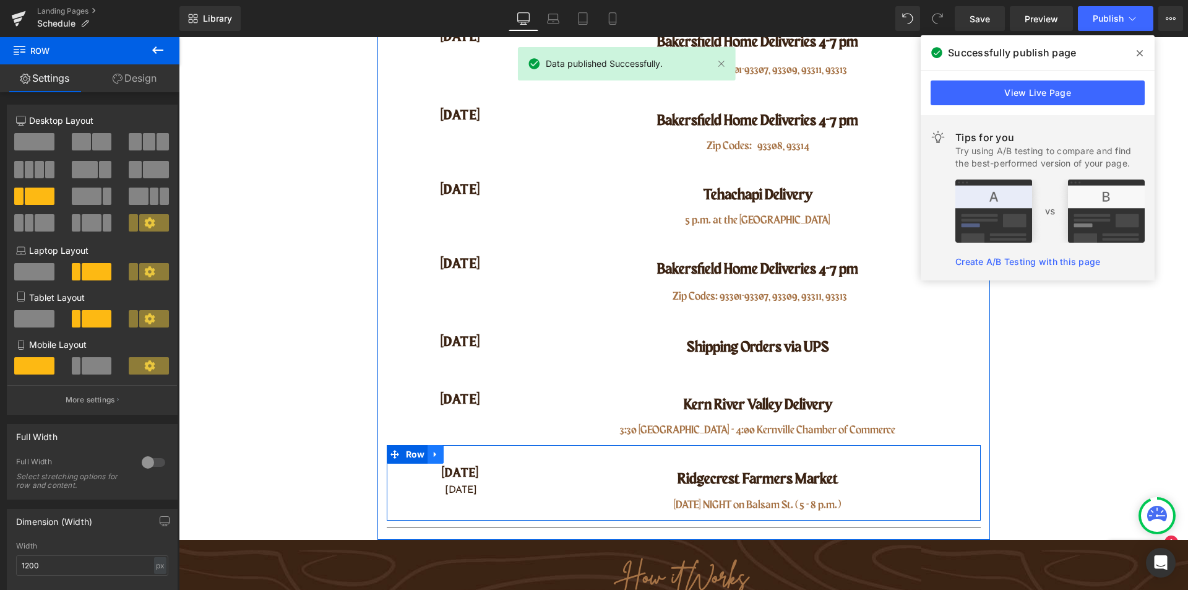 The width and height of the screenshot is (1188, 590). I want to click on h1: Tehachapi Delivery, so click(579, 158).